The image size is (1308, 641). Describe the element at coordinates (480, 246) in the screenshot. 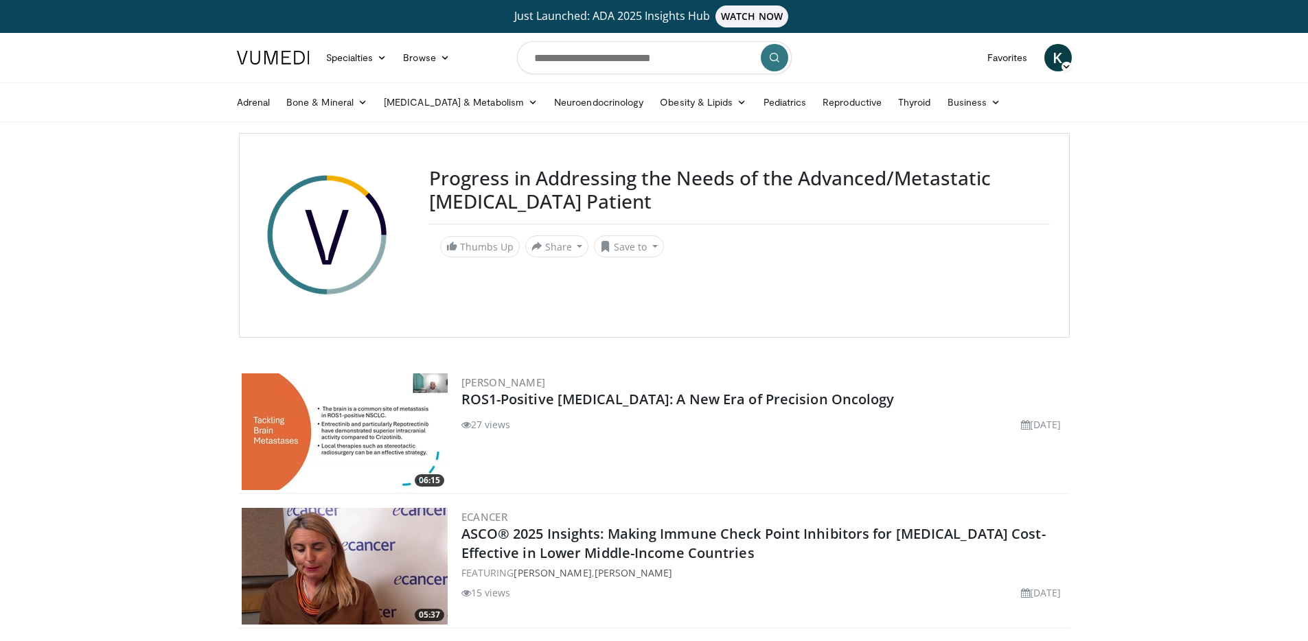

I see `a: Thumbs Up` at that location.